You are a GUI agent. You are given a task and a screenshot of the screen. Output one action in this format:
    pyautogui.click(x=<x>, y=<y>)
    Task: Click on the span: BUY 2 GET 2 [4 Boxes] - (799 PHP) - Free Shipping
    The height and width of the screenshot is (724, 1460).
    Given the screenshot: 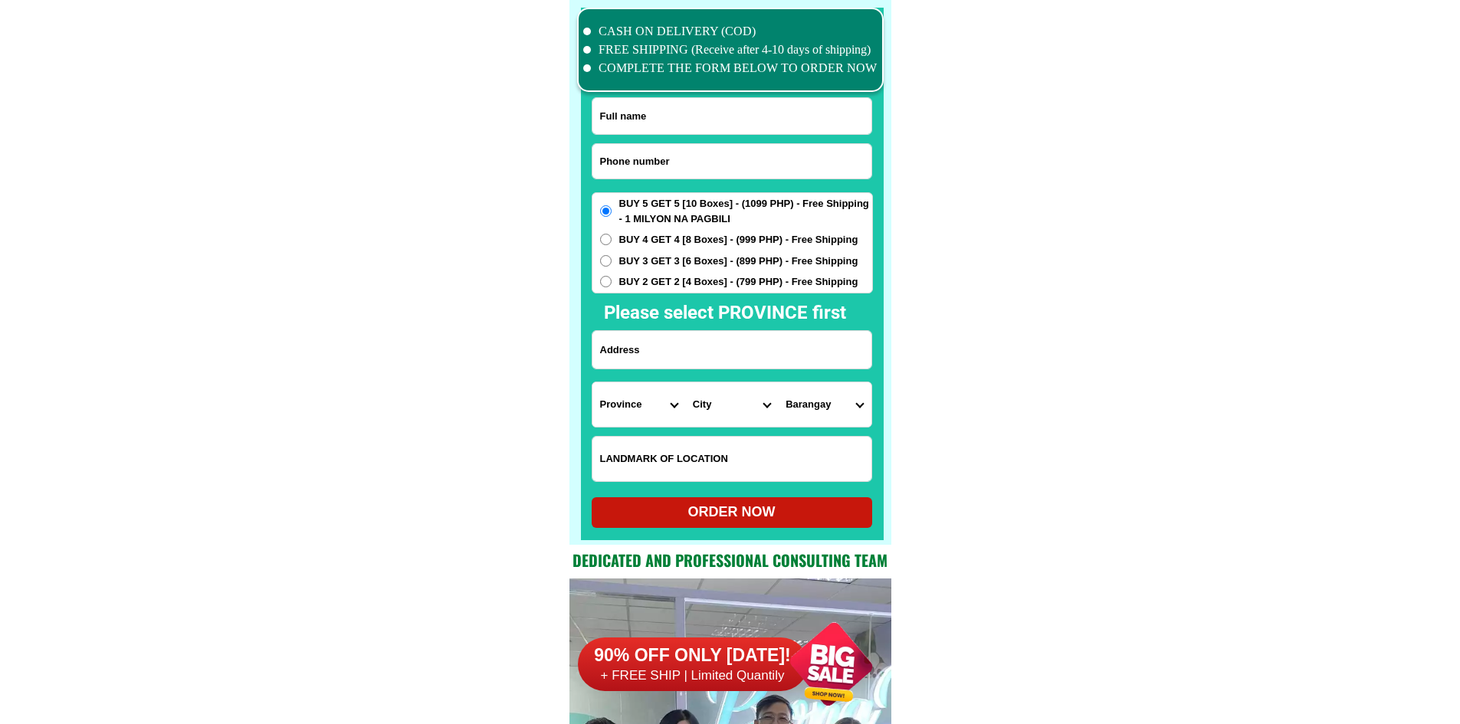 What is the action you would take?
    pyautogui.click(x=739, y=282)
    